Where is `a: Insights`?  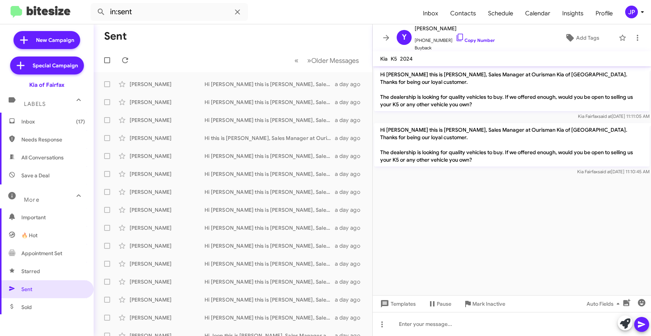
a: Insights is located at coordinates (573, 13).